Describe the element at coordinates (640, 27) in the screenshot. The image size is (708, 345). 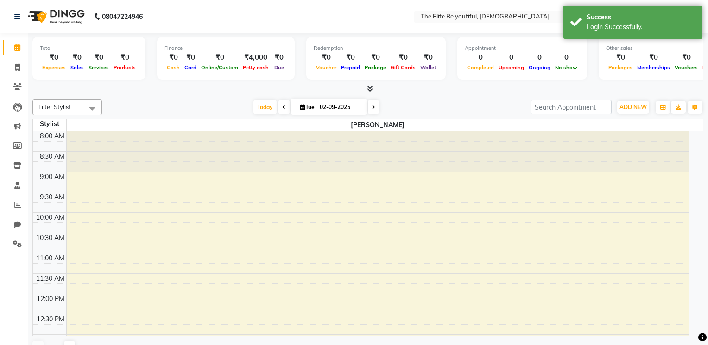
I see `div: Login Successfully.` at that location.